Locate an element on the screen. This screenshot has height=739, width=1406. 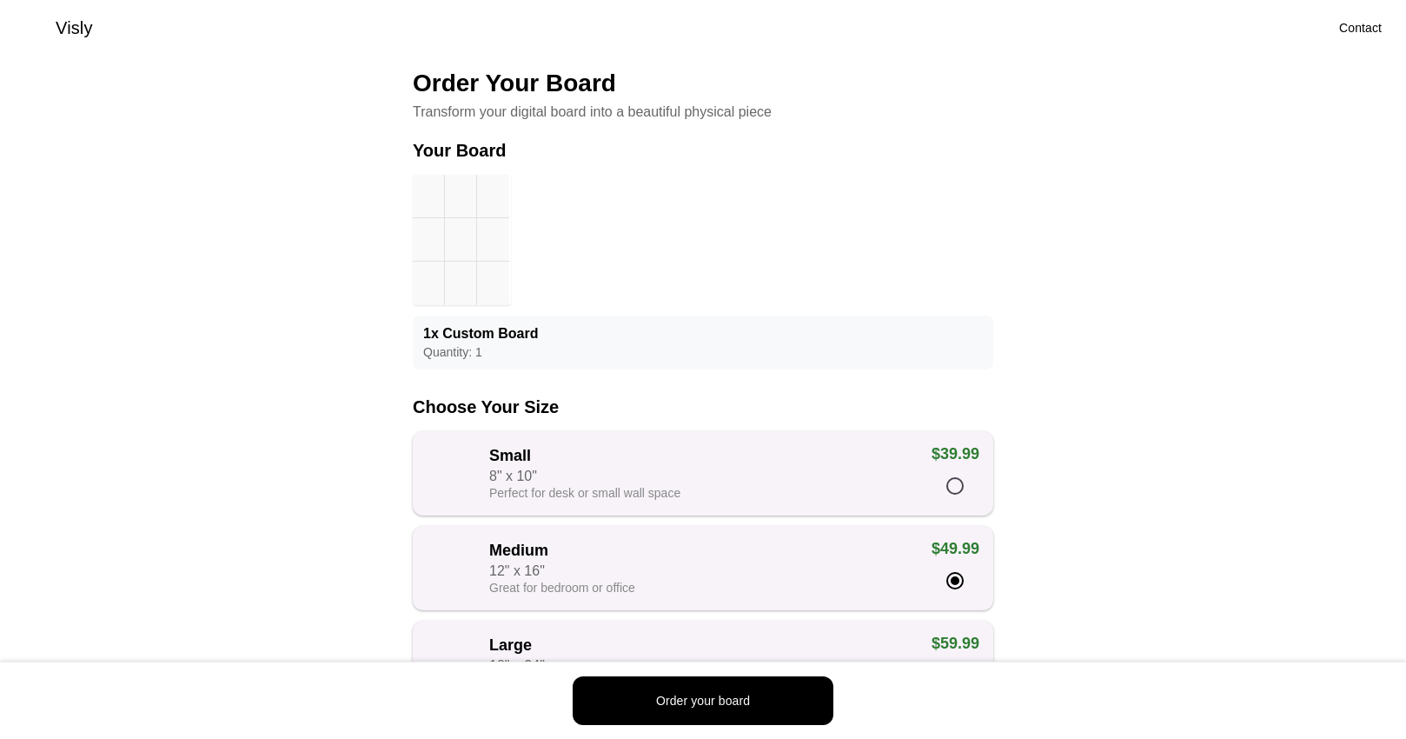
div: 1x Custom Board is located at coordinates (703, 334).